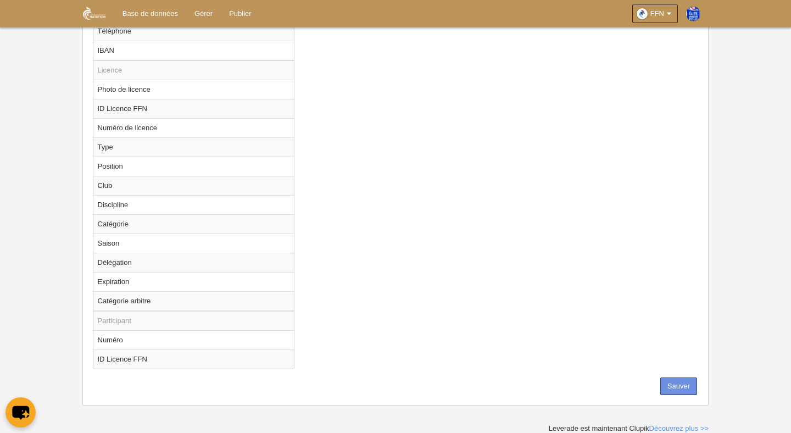 This screenshot has height=433, width=791. I want to click on td: Photo de licence, so click(194, 89).